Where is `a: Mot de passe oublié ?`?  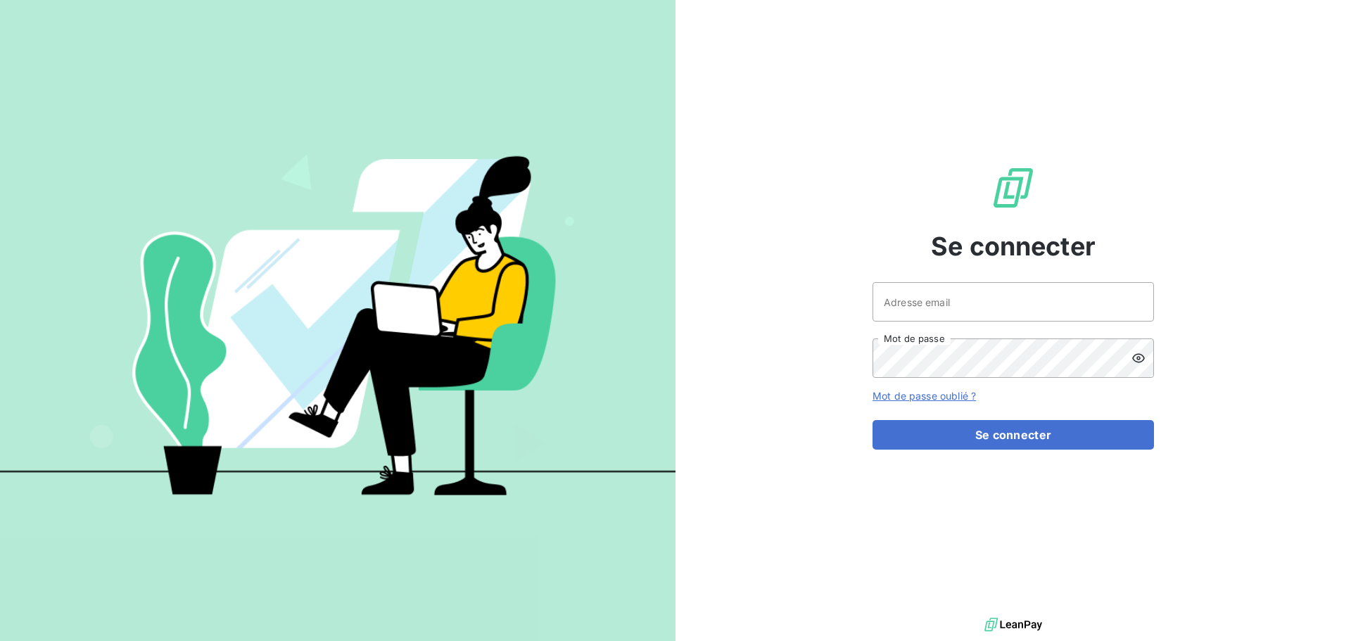
a: Mot de passe oublié ? is located at coordinates (924, 395).